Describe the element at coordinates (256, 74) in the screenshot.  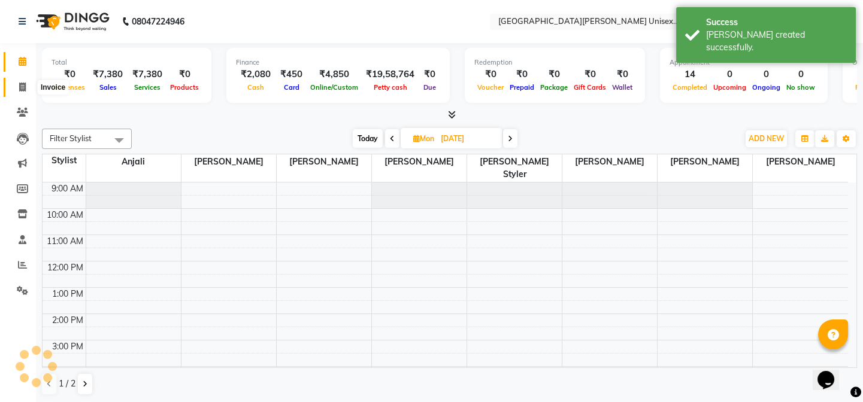
I see `div: ₹2,080` at that location.